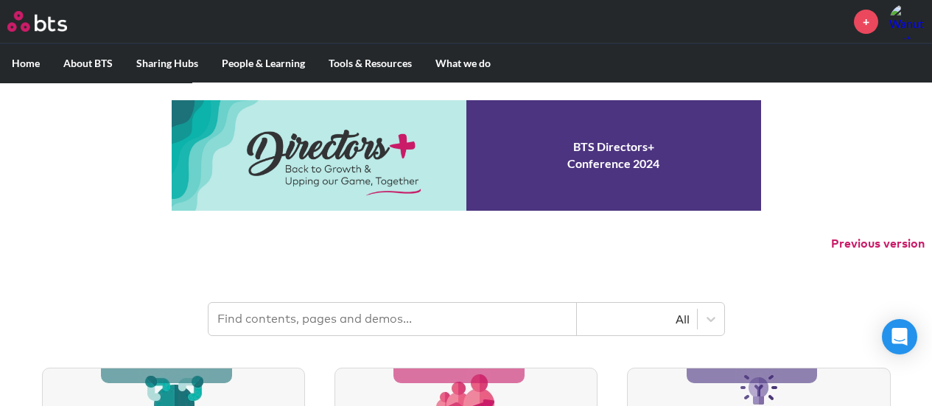 The height and width of the screenshot is (406, 932). What do you see at coordinates (907, 21) in the screenshot?
I see `img: Wanut Pratakviriya` at bounding box center [907, 21].